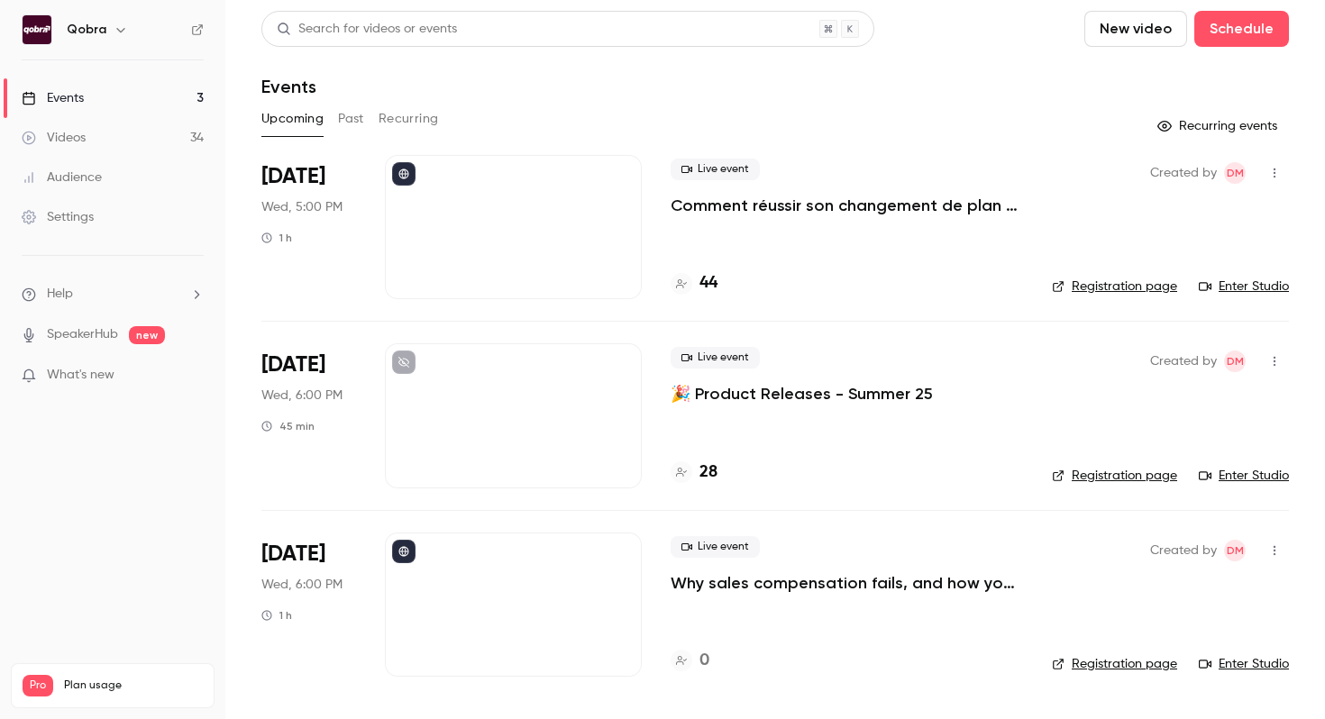 The height and width of the screenshot is (719, 1325). Describe the element at coordinates (53, 138) in the screenshot. I see `div: Videos` at that location.